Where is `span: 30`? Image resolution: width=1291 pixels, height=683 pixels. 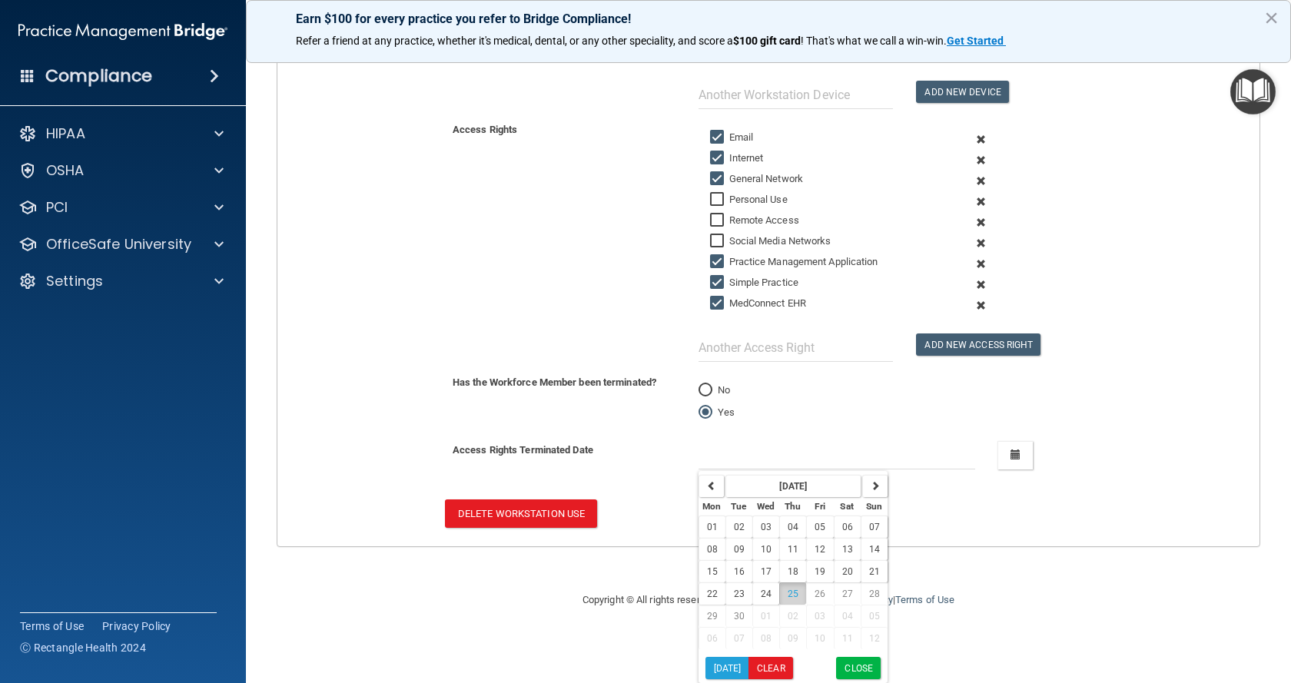 span: 30 is located at coordinates (739, 616).